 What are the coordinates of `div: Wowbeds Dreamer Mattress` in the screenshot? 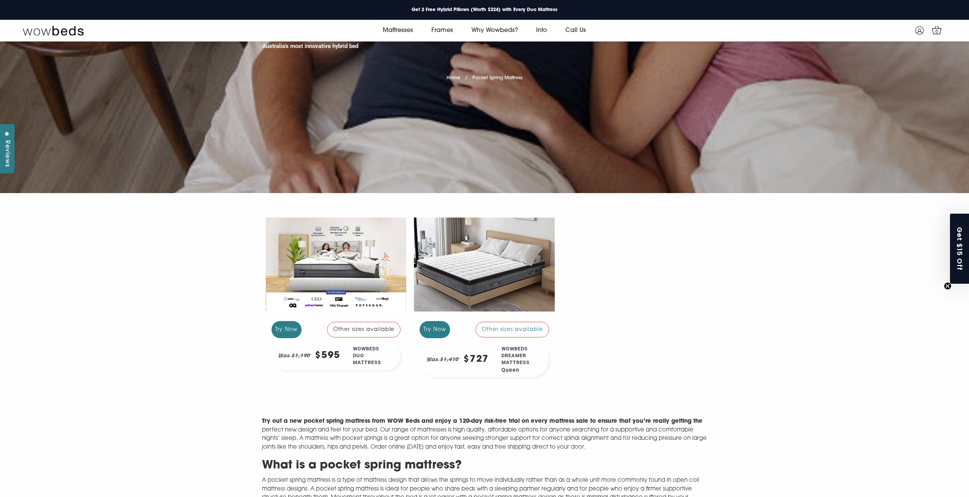 It's located at (522, 359).